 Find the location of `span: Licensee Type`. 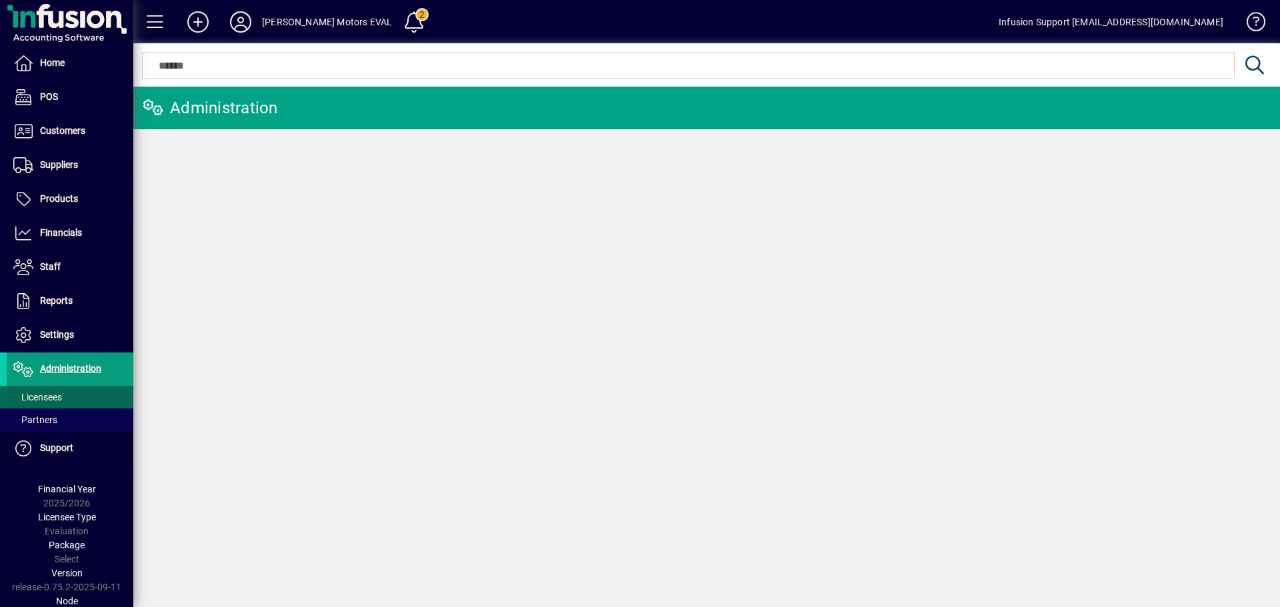

span: Licensee Type is located at coordinates (67, 517).